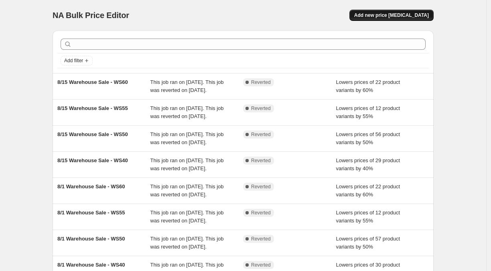 This screenshot has width=491, height=271. I want to click on span: Lowers prices of 56 product variants by 50%, so click(368, 138).